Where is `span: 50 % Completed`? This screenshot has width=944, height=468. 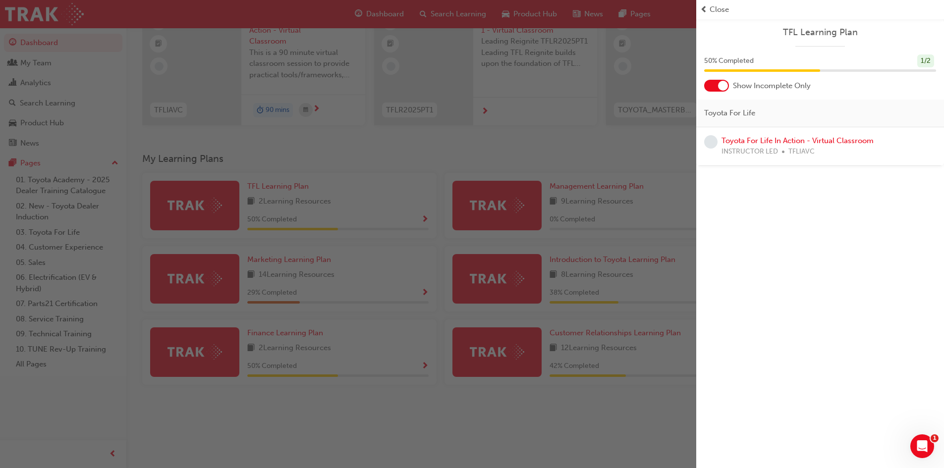
span: 50 % Completed is located at coordinates (729, 61).